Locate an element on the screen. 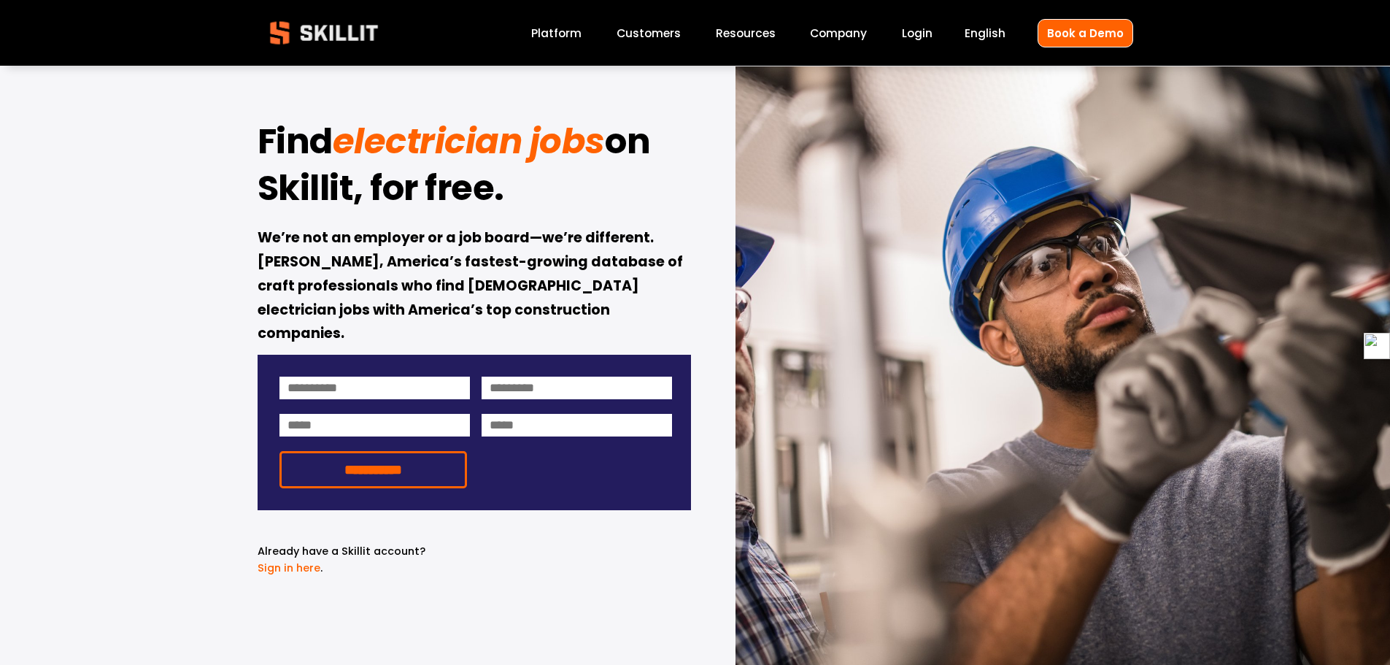 This screenshot has width=1390, height=665. em: electrician jobs is located at coordinates (468, 141).